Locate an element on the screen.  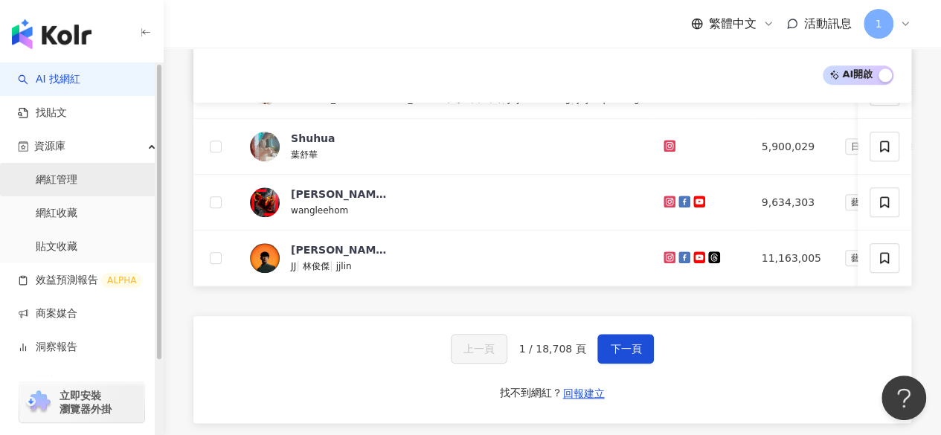
a: KOL AvatarShuhua葉舒華 is located at coordinates (445, 146).